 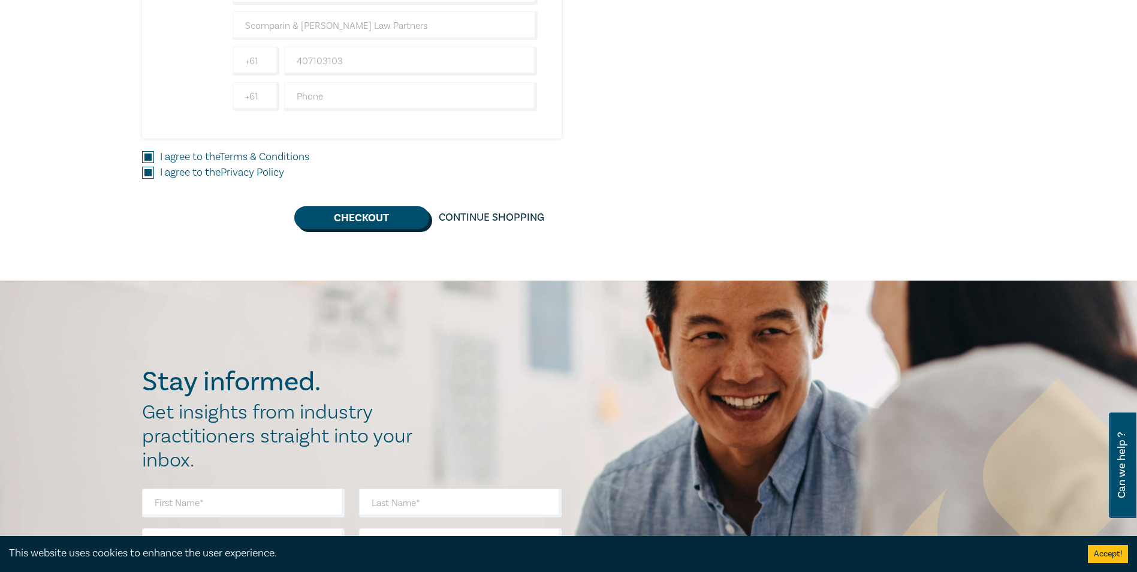 What do you see at coordinates (252, 172) in the screenshot?
I see `a: Privacy Policy` at bounding box center [252, 172].